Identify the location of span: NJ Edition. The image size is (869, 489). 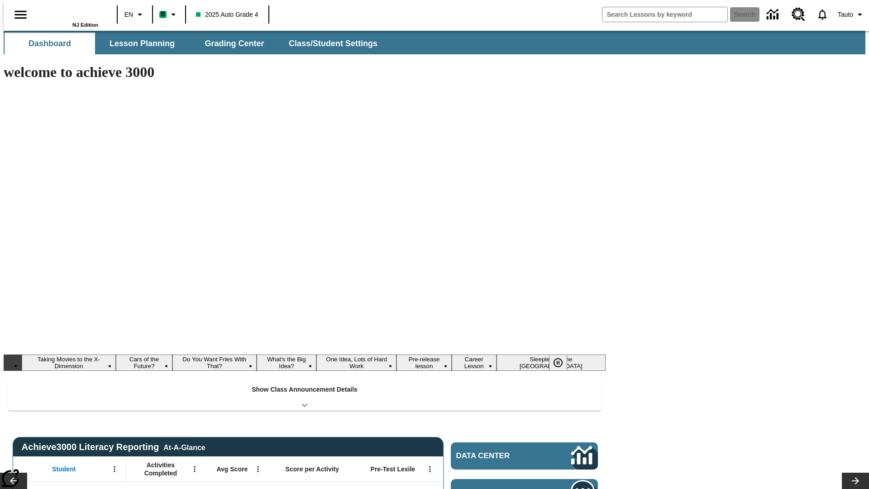
(85, 25).